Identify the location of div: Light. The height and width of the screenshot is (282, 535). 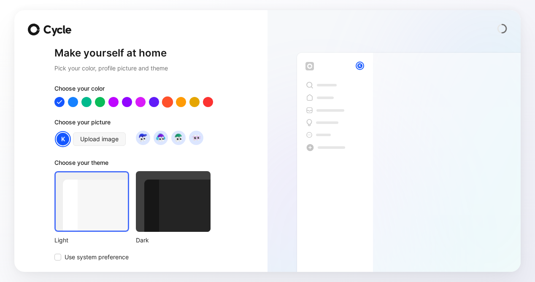
(92, 240).